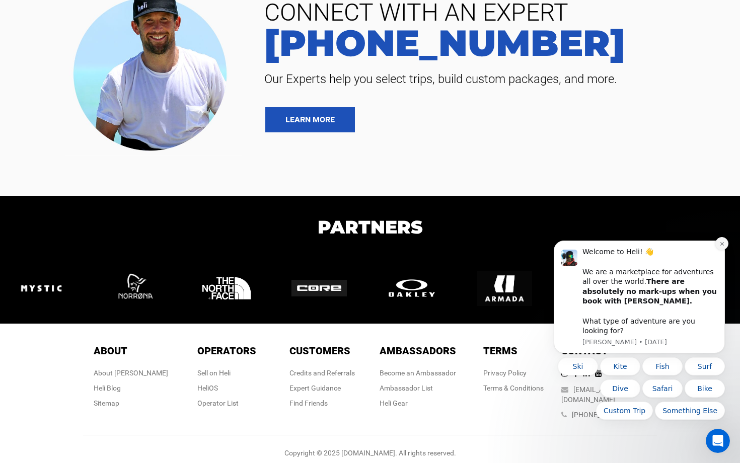 This screenshot has height=463, width=740. Describe the element at coordinates (101, 184) in the screenshot. I see `div: Notification stack` at that location.